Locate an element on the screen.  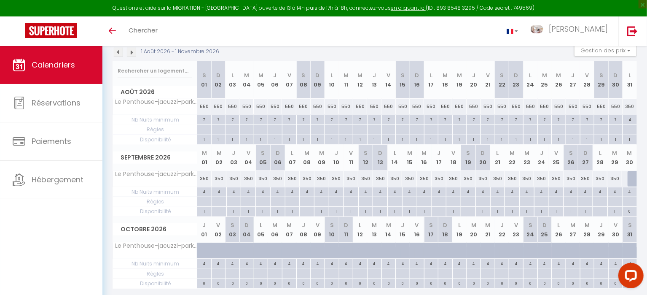
th: 03 is located at coordinates (233, 80).